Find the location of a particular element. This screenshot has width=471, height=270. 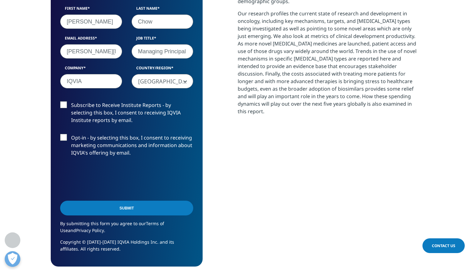

label: Last Name is located at coordinates (163, 10).